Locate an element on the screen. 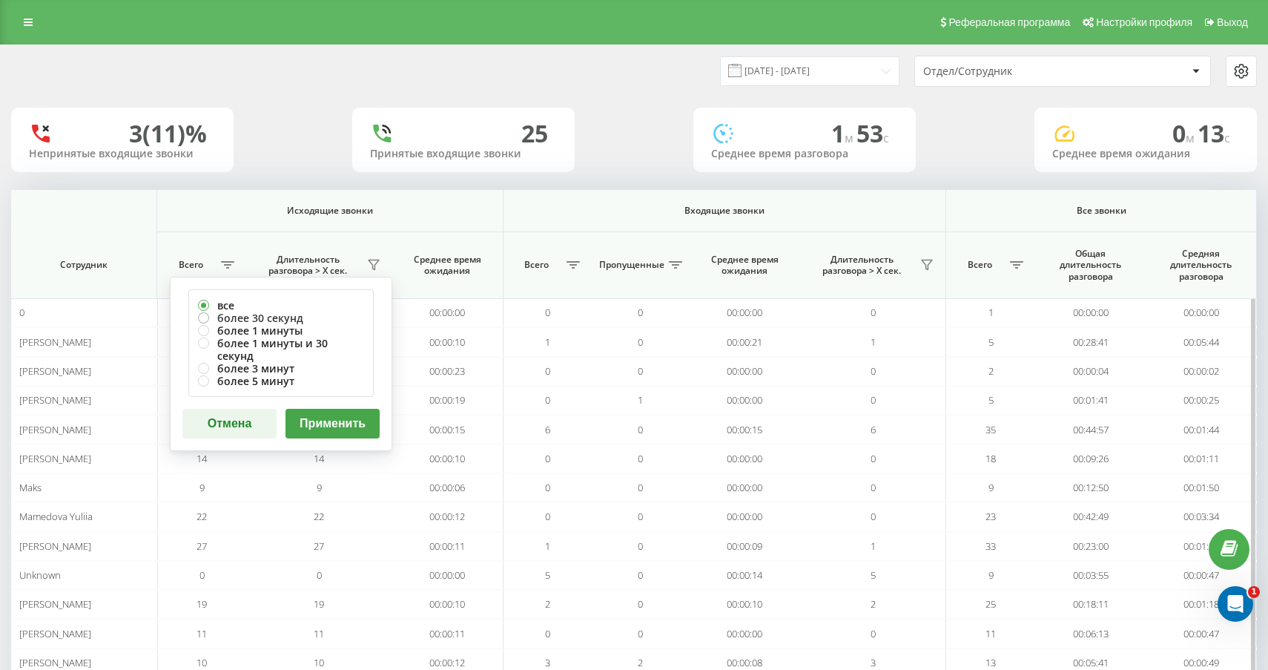 The height and width of the screenshot is (670, 1268). div: Среднее время ожидания is located at coordinates (1146, 153).